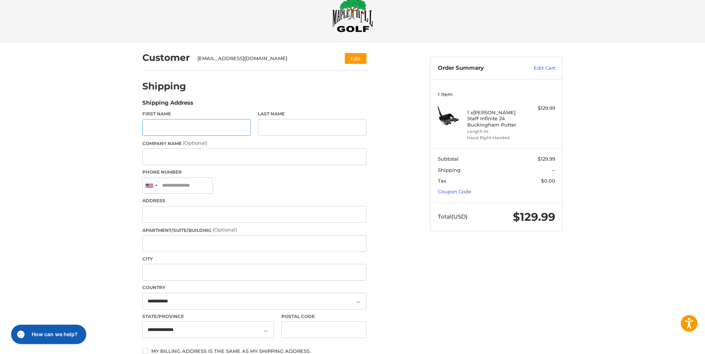 This screenshot has height=354, width=705. Describe the element at coordinates (452, 217) in the screenshot. I see `span: Total (USD)` at that location.